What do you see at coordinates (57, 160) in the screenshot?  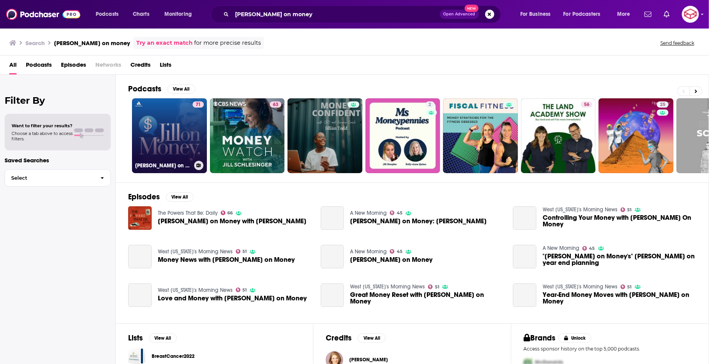 I see `p: Saved Searches` at bounding box center [57, 160].